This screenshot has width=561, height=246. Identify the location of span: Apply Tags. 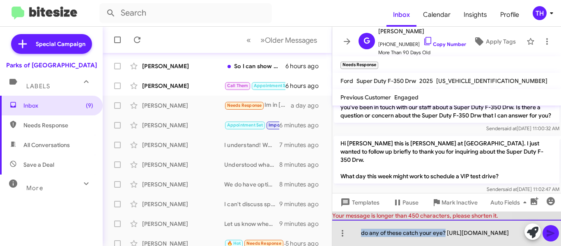
(501, 41).